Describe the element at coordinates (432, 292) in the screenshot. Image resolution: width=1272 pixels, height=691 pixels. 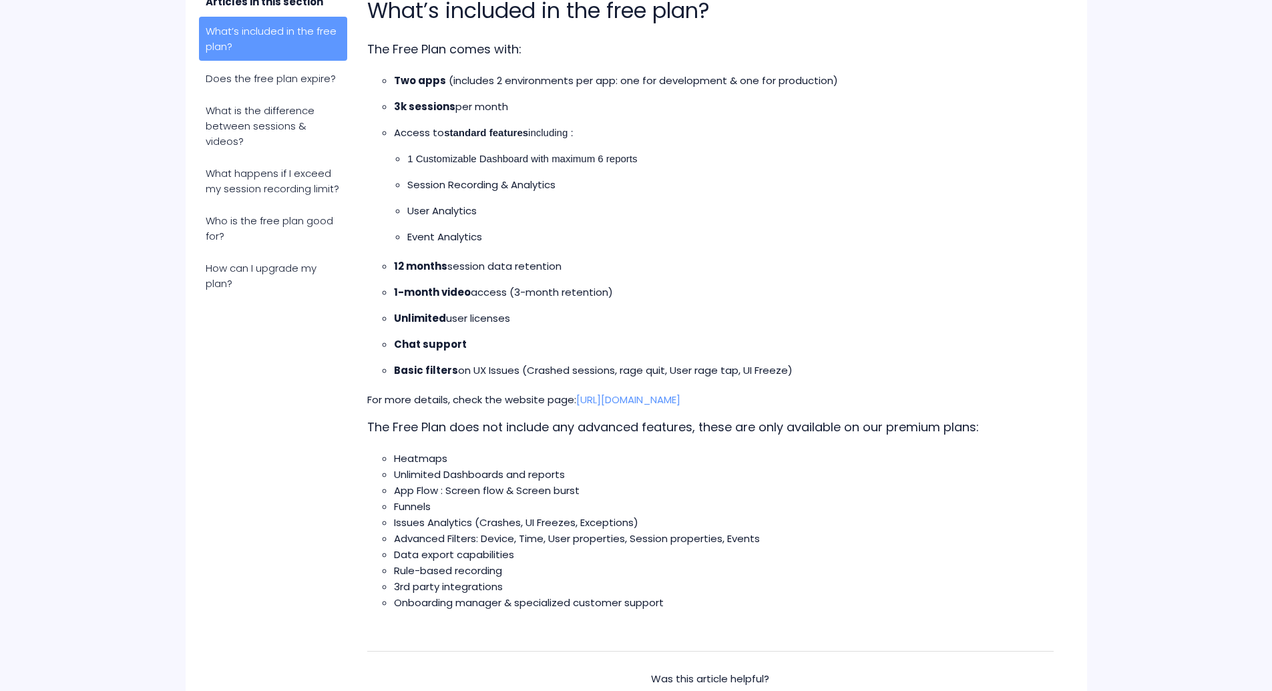
I see `strong: 1-month video` at that location.